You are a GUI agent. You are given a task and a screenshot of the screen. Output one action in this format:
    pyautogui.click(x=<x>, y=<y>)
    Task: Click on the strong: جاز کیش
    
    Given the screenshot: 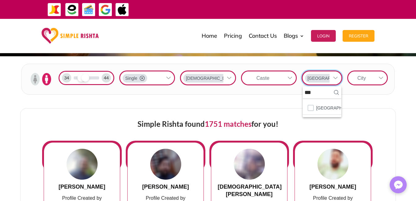 What is the action you would take?
    pyautogui.click(x=266, y=9)
    